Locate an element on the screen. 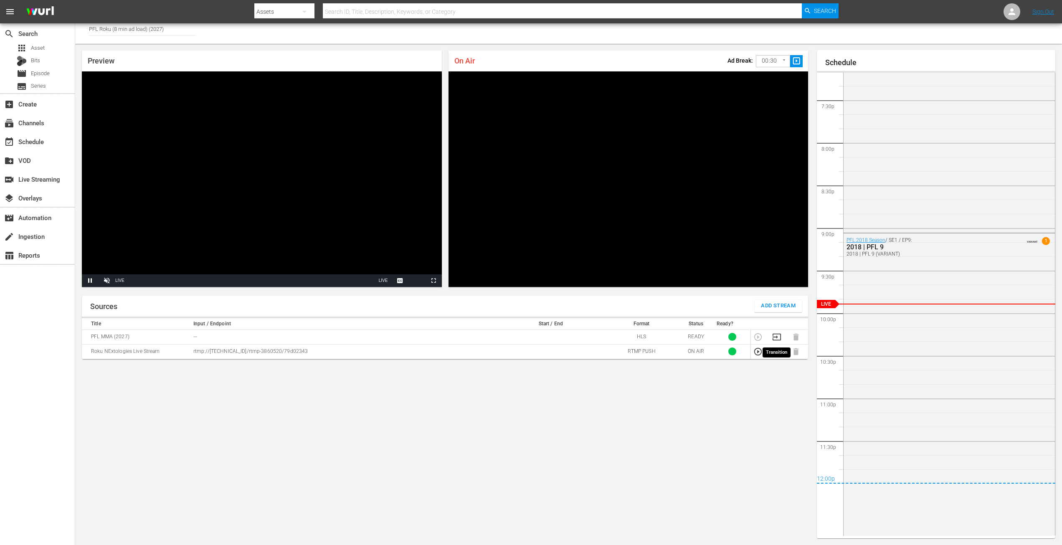  span: slideshow_sharp is located at coordinates (796, 61).